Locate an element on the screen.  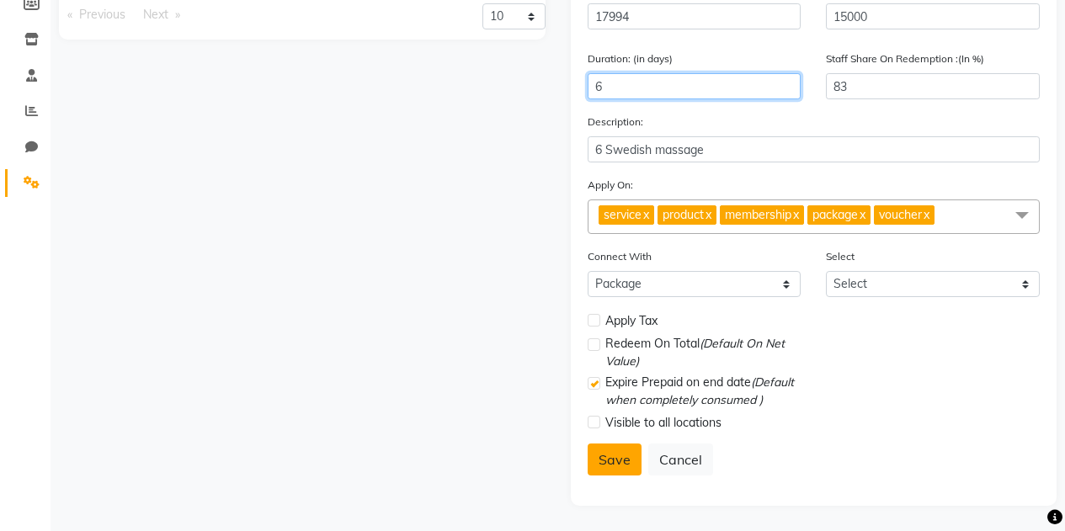
span: Redeem On Total is located at coordinates (703, 353).